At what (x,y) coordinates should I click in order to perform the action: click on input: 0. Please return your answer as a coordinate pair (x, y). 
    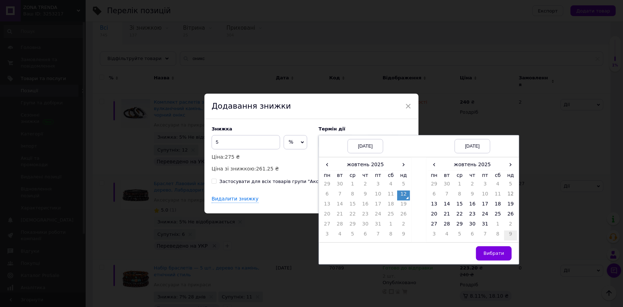
    Looking at the image, I should click on (246, 142).